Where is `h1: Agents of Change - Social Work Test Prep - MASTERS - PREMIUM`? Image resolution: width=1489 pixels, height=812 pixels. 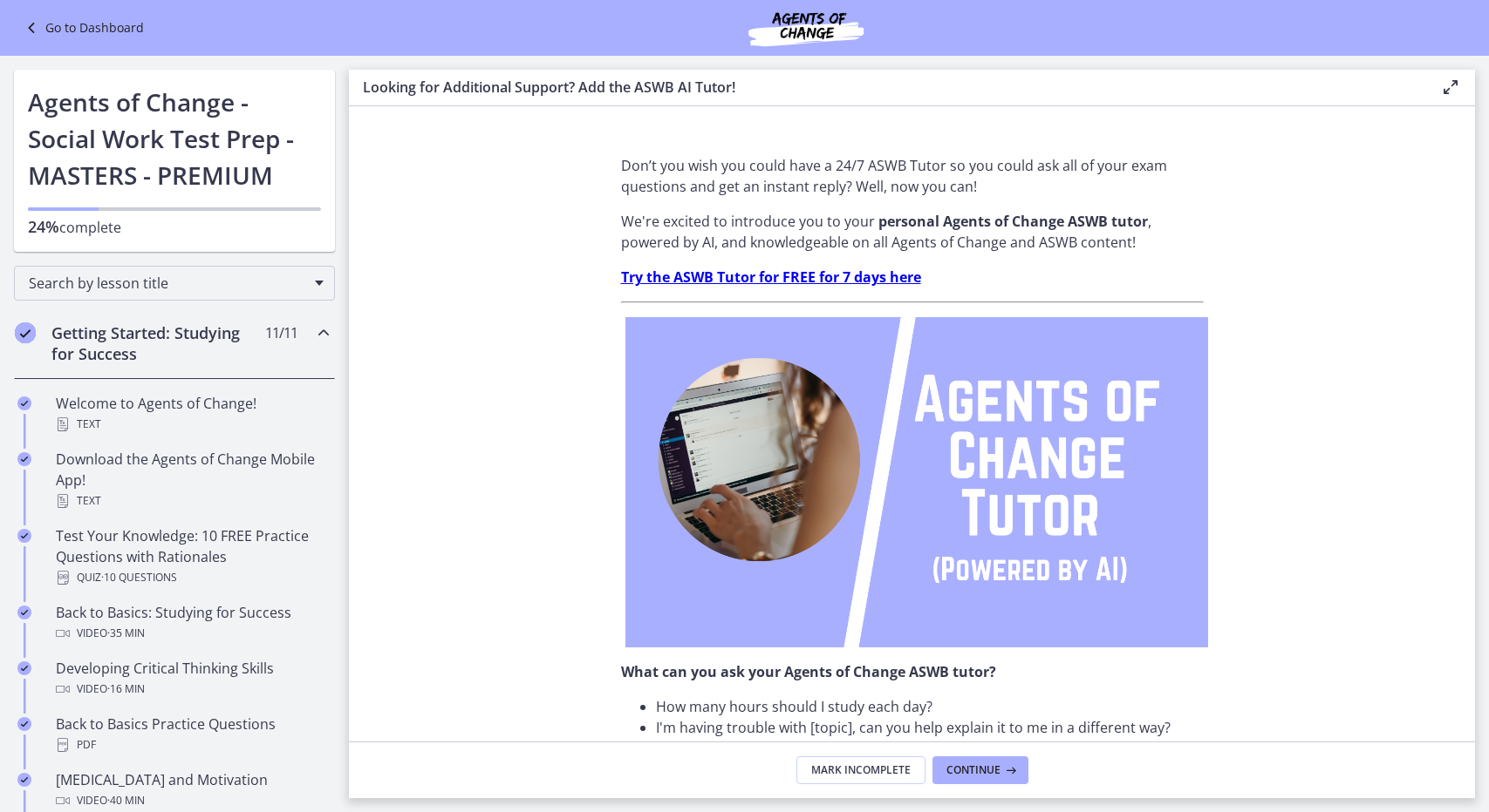
h1: Agents of Change - Social Work Test Prep - MASTERS - PREMIUM is located at coordinates (175, 139).